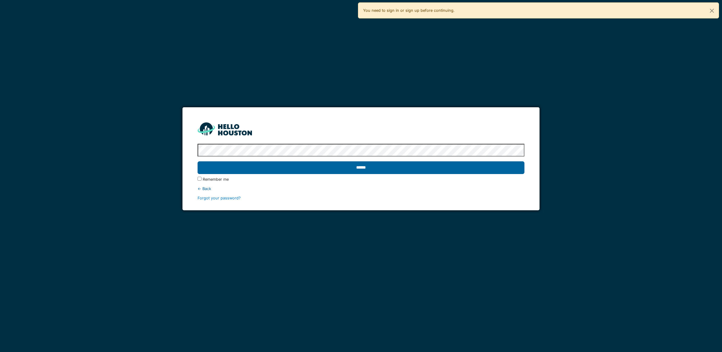 The height and width of the screenshot is (352, 722). I want to click on div: ← Back, so click(361, 189).